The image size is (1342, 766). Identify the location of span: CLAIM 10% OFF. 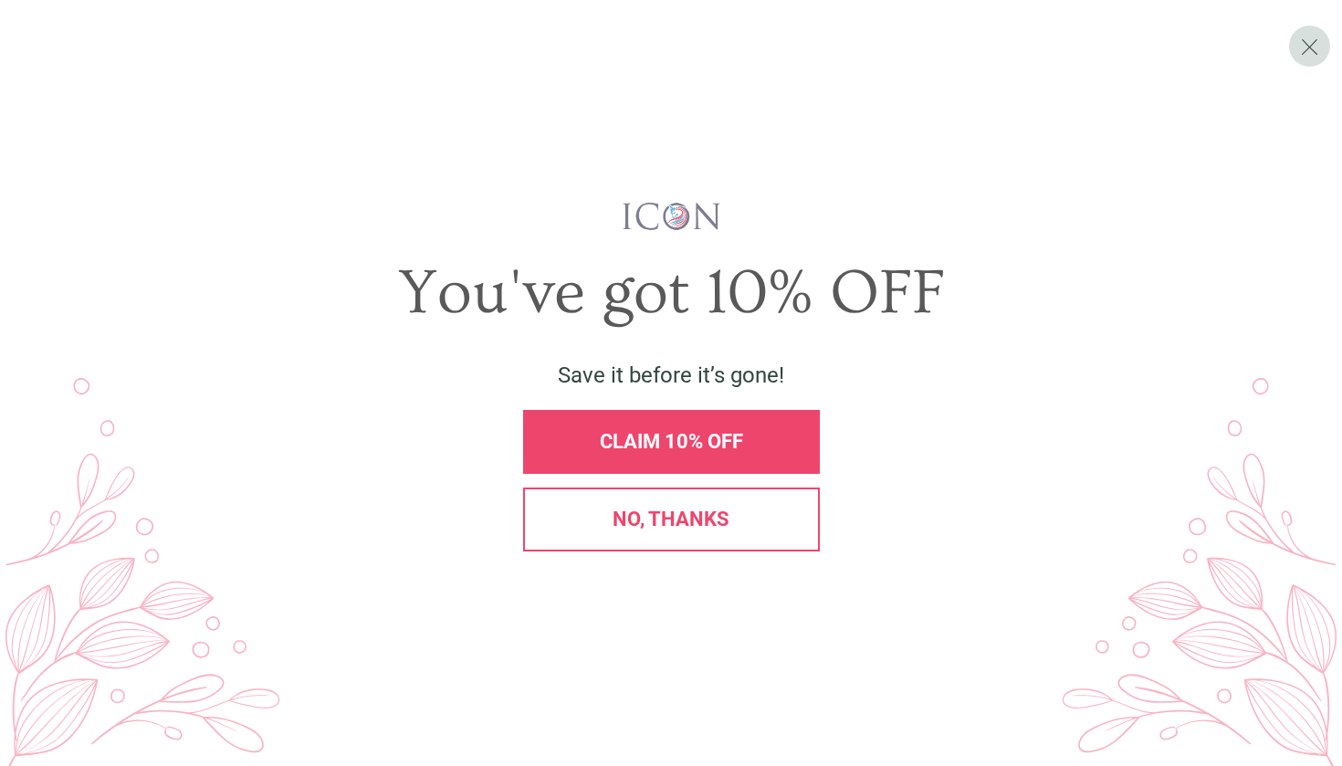
(671, 441).